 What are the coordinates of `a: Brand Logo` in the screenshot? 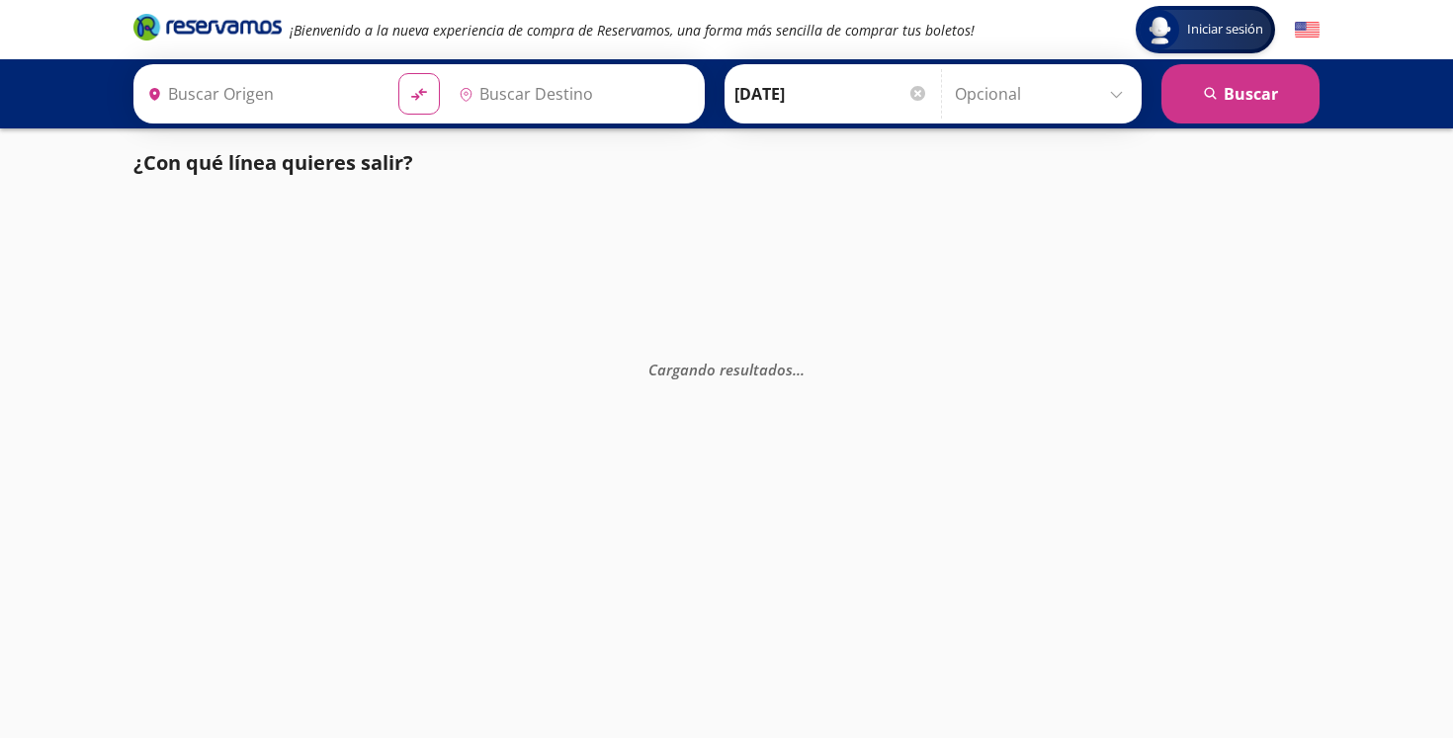 It's located at (208, 30).